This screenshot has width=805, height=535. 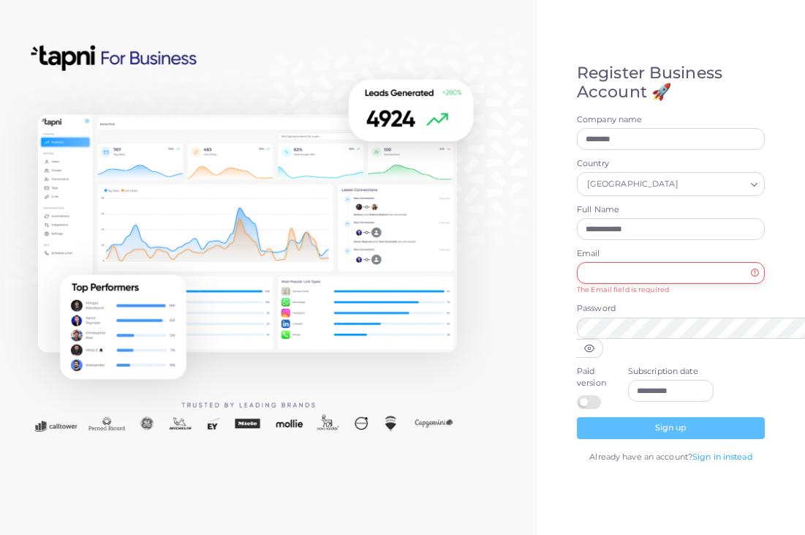 What do you see at coordinates (723, 456) in the screenshot?
I see `a: Sign in instead` at bounding box center [723, 456].